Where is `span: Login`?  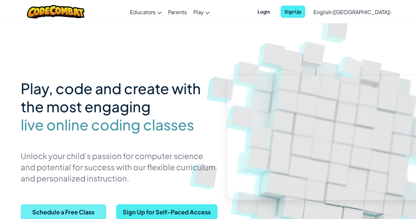 span: Login is located at coordinates (264, 12).